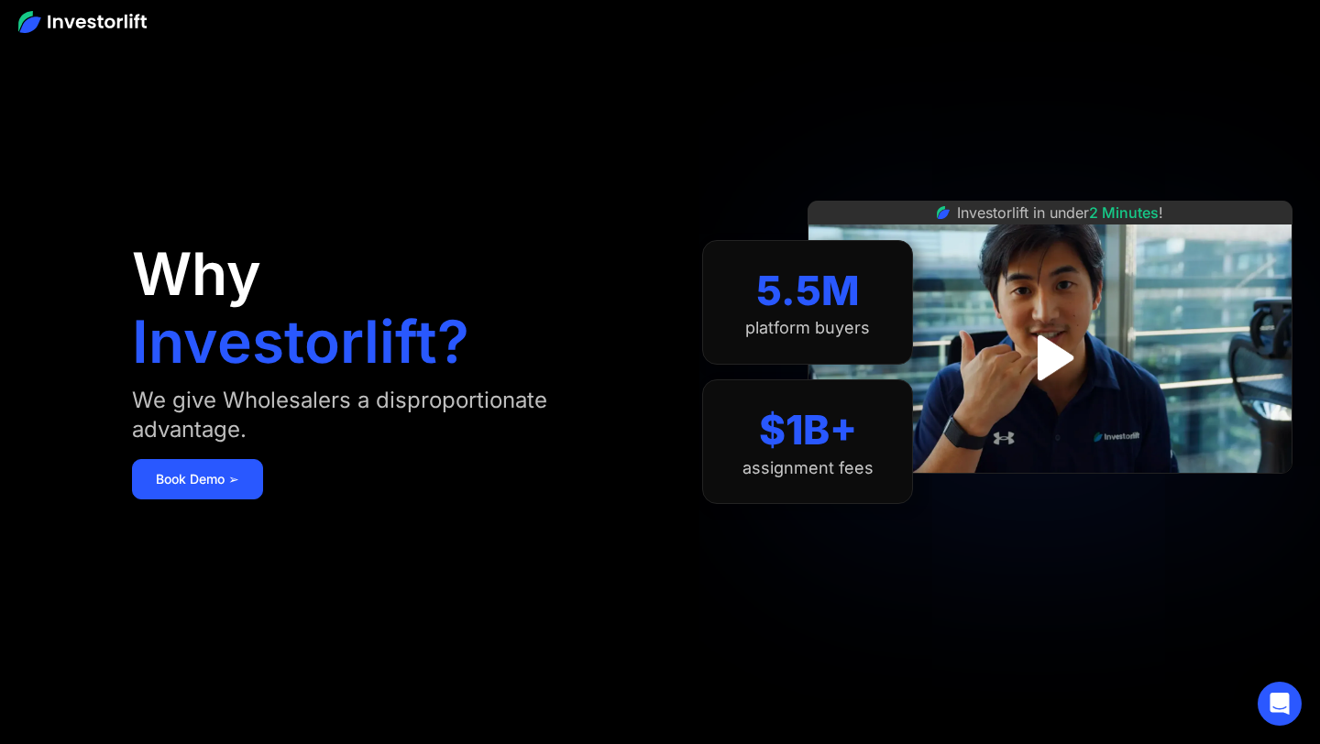 The height and width of the screenshot is (744, 1320). I want to click on a: open lightbox, so click(1050, 358).